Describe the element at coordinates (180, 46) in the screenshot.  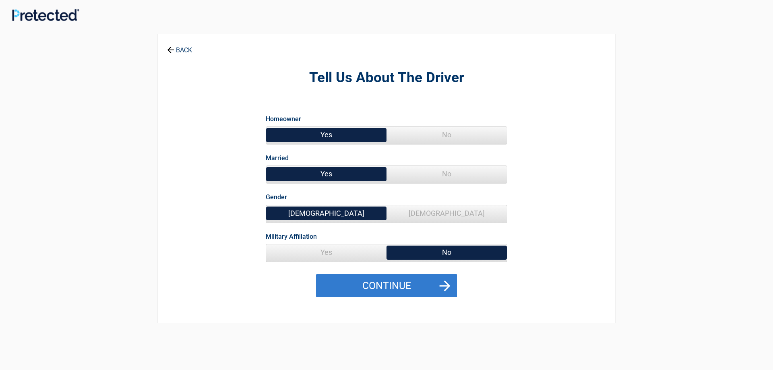
I see `a: BACK` at that location.